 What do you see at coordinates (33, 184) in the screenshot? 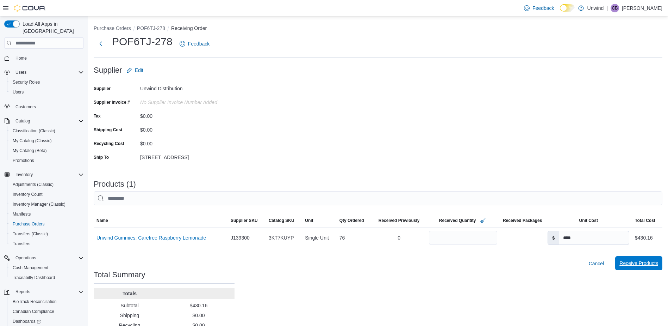
I see `a: Adjustments (Classic)` at bounding box center [33, 184].